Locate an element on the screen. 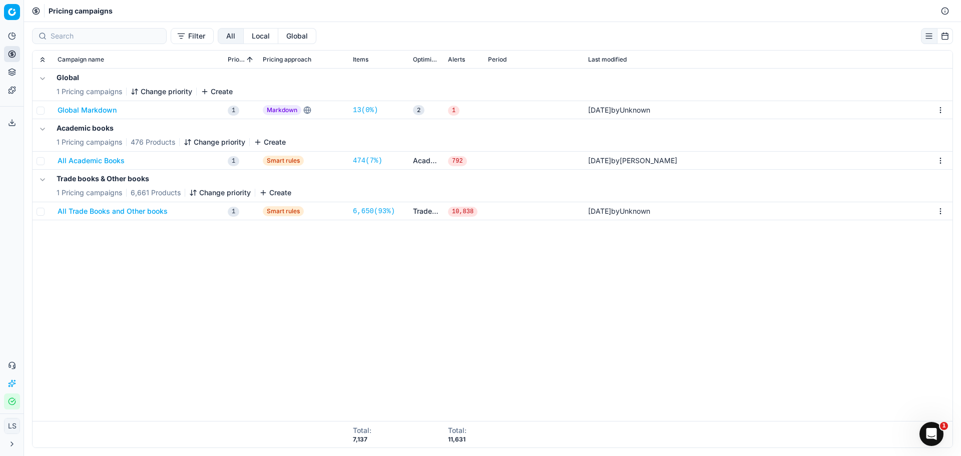  h5: Global is located at coordinates (145, 78).